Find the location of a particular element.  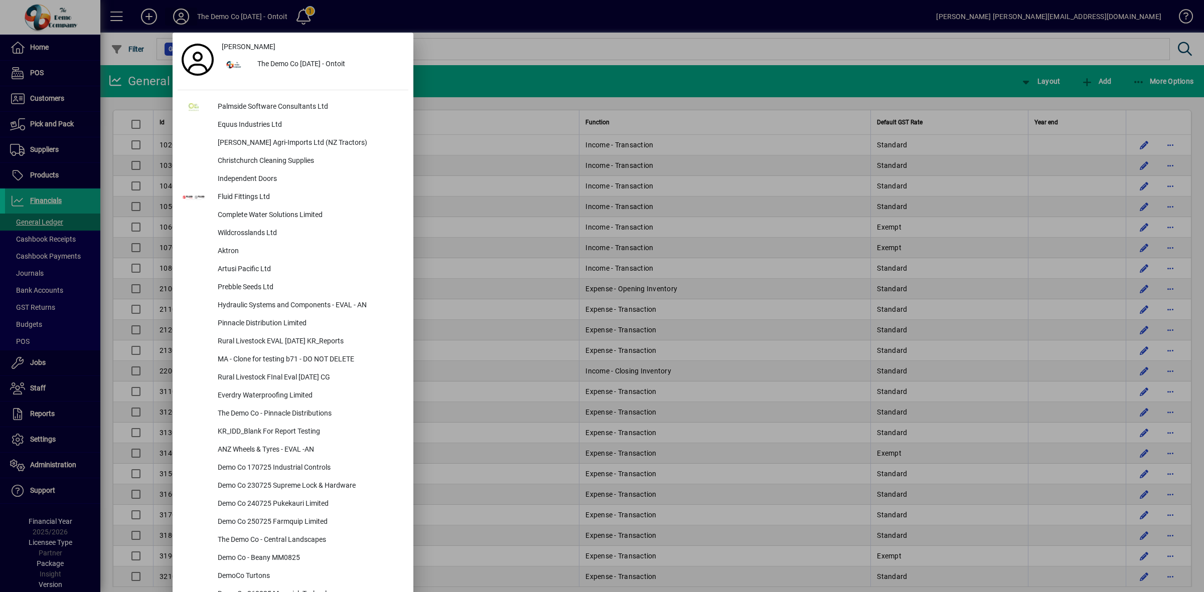

button: Prebble Seeds Ltd is located at coordinates (293, 288).